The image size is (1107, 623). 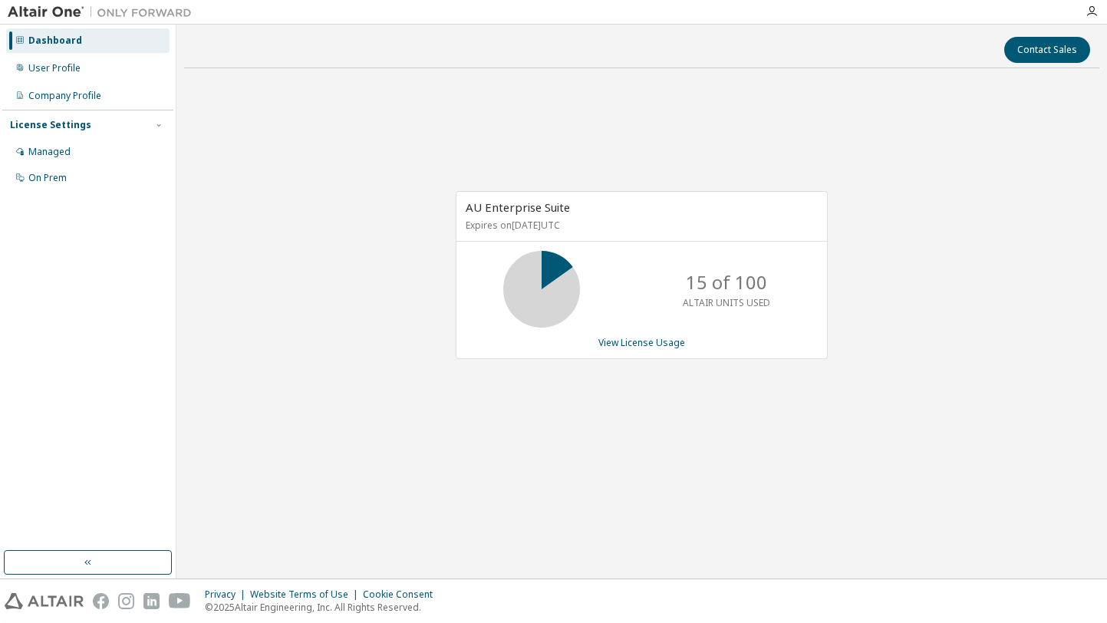 What do you see at coordinates (55, 41) in the screenshot?
I see `div: Dashboard` at bounding box center [55, 41].